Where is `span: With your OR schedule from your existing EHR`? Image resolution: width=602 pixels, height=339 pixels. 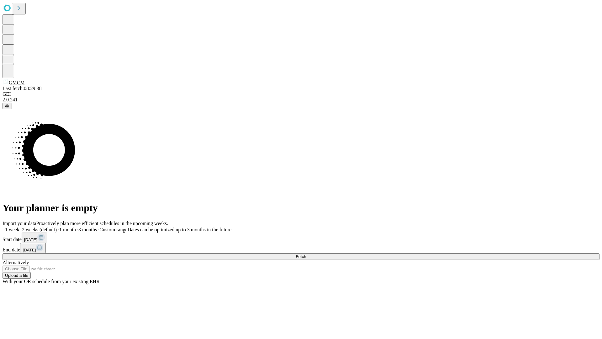
span: With your OR schedule from your existing EHR is located at coordinates (51, 281).